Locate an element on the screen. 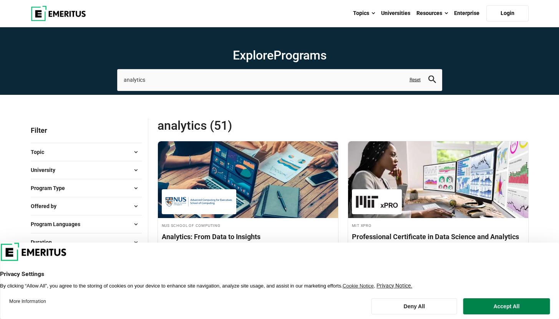  h1: Explore is located at coordinates (280, 55).